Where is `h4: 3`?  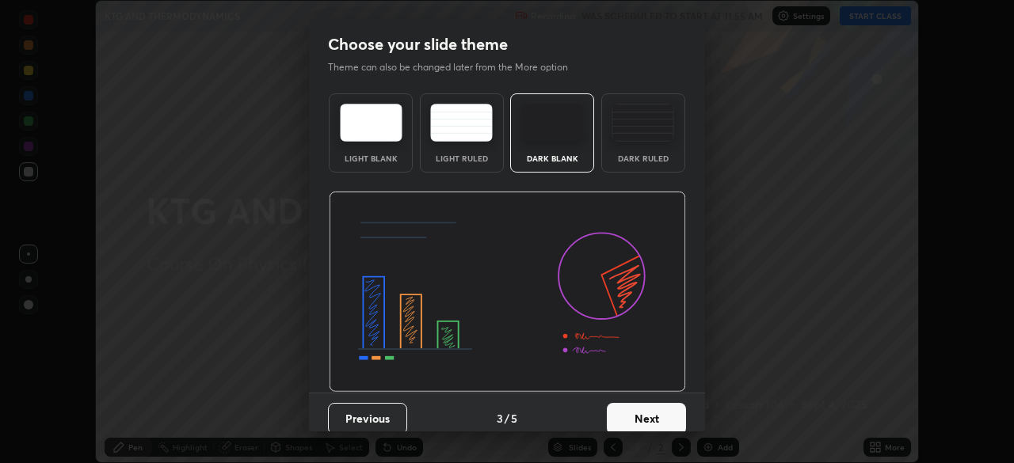 h4: 3 is located at coordinates (500, 418).